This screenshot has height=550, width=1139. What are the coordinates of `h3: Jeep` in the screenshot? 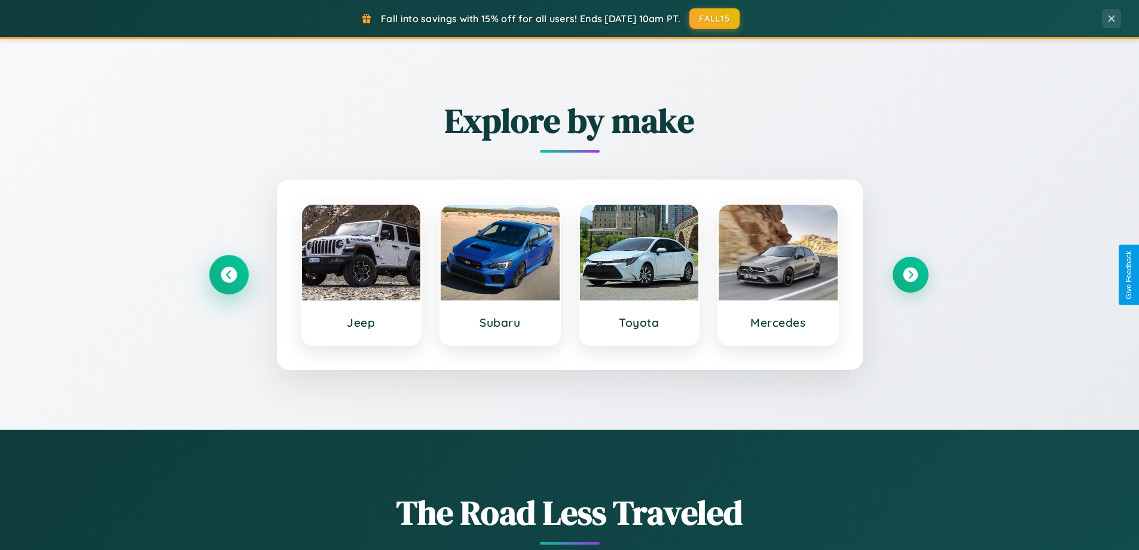 It's located at (361, 322).